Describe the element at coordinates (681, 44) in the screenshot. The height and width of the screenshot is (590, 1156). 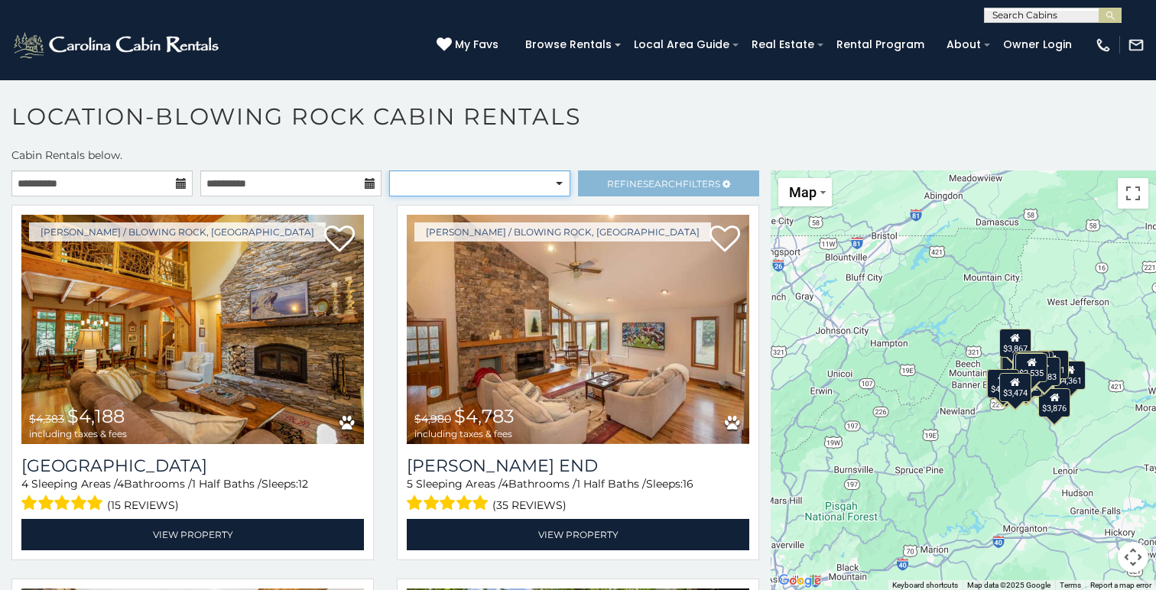
I see `a: Local Area Guide` at that location.